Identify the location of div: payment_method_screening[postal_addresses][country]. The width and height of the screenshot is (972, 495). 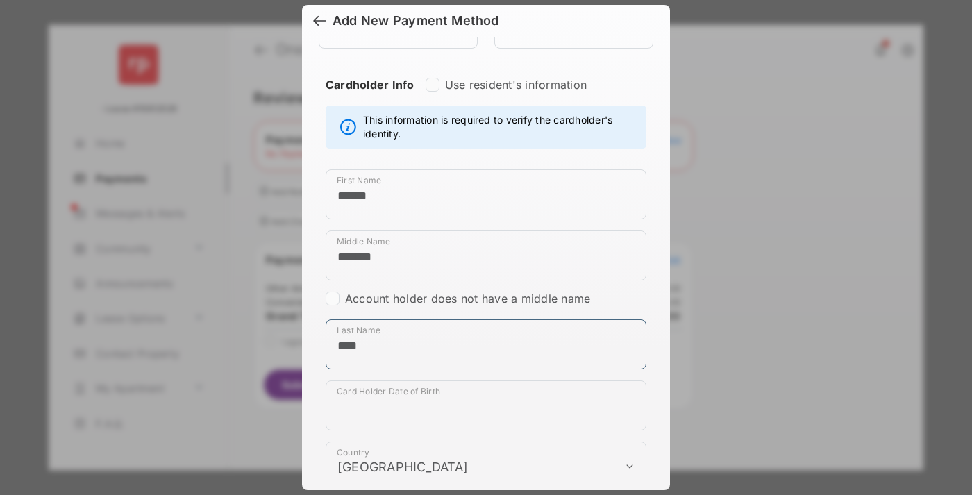
(486, 467).